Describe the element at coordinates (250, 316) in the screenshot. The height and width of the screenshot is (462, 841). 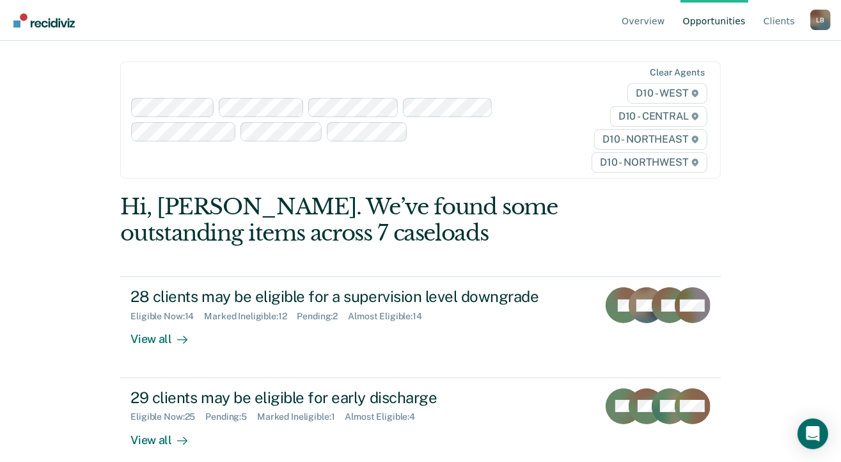
I see `div: Marked Ineligible : 12` at that location.